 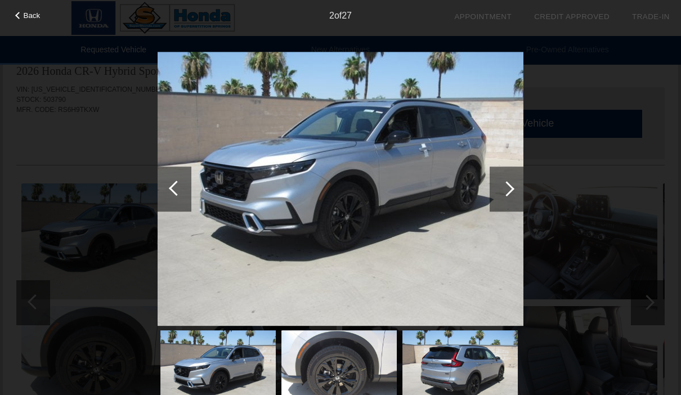 I want to click on span: 27, so click(x=346, y=15).